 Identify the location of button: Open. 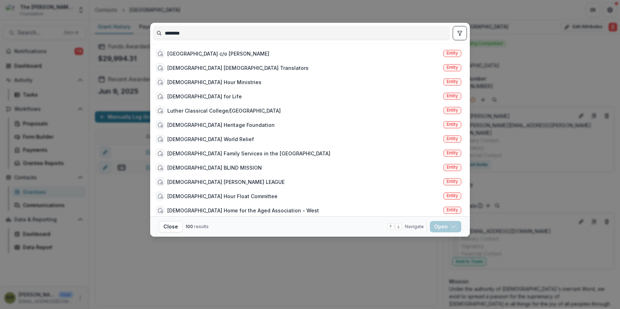
(446, 227).